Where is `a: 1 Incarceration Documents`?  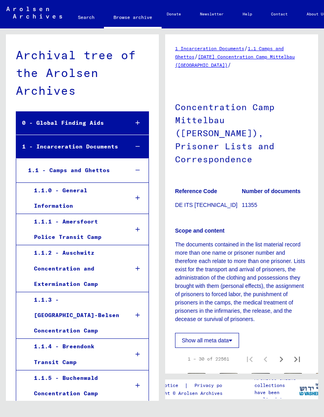
a: 1 Incarceration Documents is located at coordinates (209, 48).